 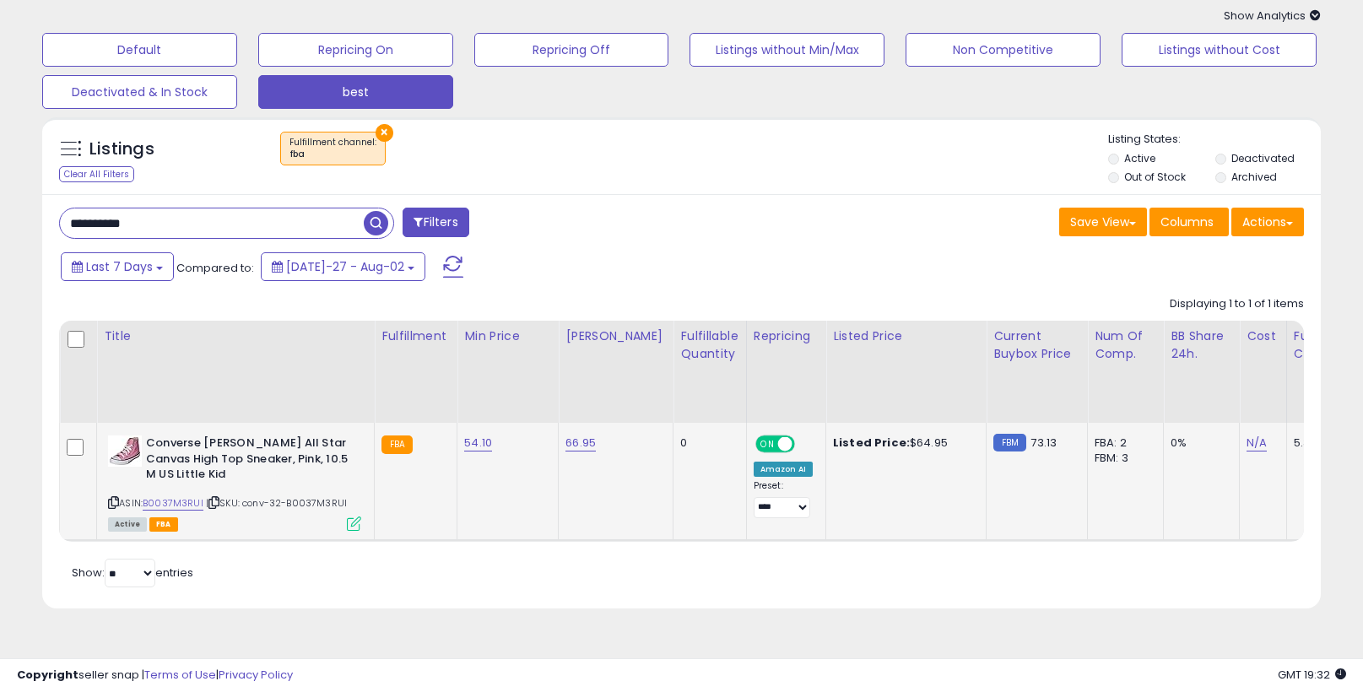 What do you see at coordinates (1267, 222) in the screenshot?
I see `button: Actions` at bounding box center [1267, 222].